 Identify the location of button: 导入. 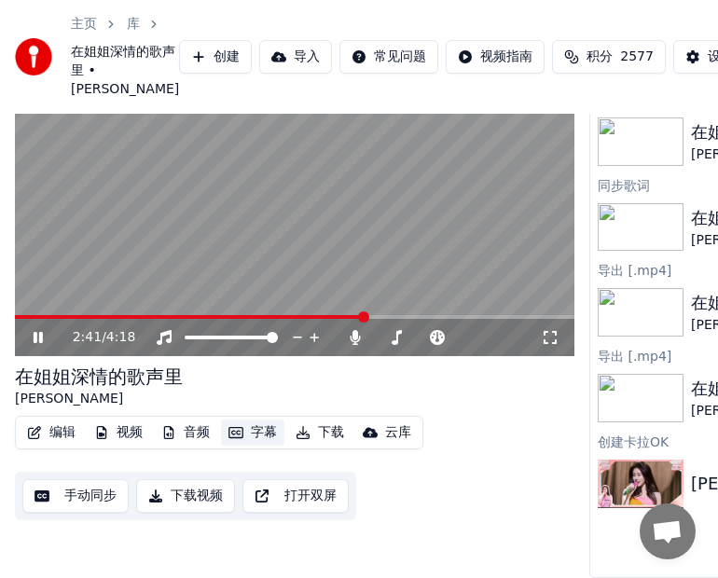
(295, 57).